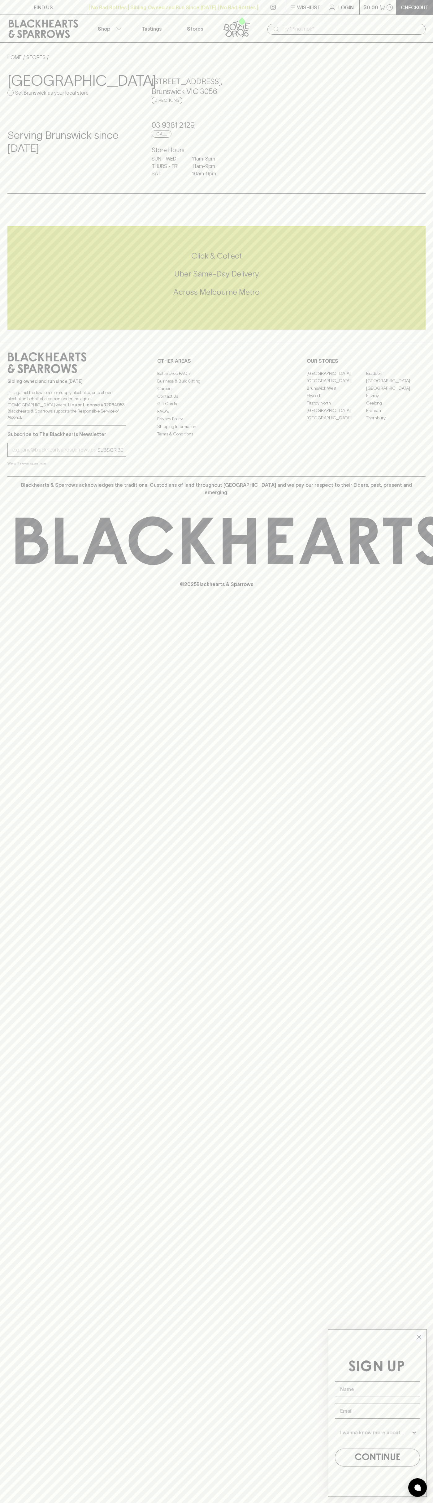  I want to click on h5: Across Melbourne Metro, so click(216, 292).